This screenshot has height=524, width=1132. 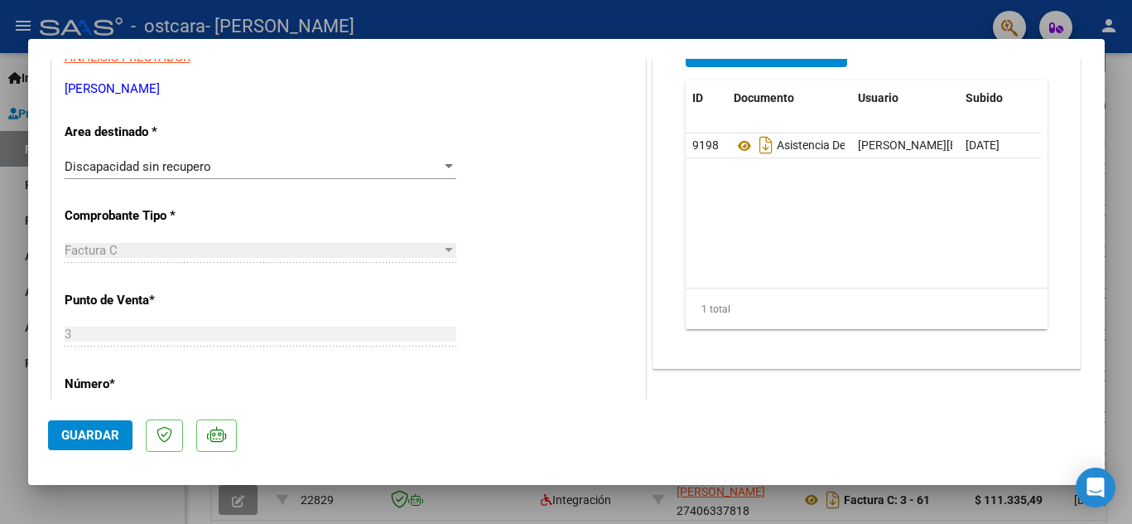 What do you see at coordinates (1001, 98) in the screenshot?
I see `datatable-header-cell: Subido` at bounding box center [1001, 98].